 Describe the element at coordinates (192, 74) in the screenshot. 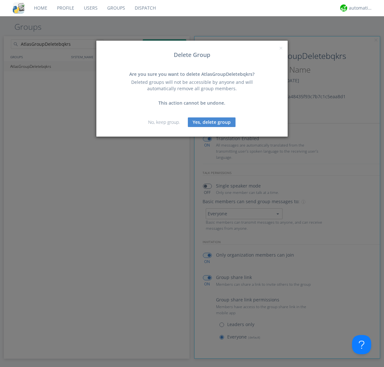

I see `div: Are you sure you want to delete AtlasGroupDeletebqkrs?` at that location.